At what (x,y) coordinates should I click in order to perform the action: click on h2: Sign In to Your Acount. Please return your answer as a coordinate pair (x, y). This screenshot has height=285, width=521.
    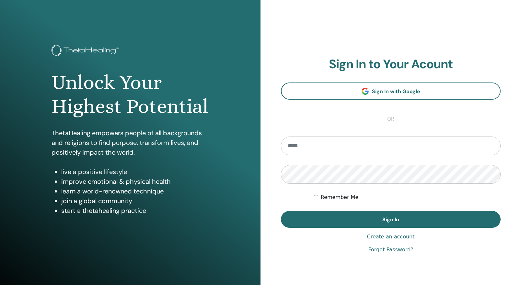
    Looking at the image, I should click on (390, 64).